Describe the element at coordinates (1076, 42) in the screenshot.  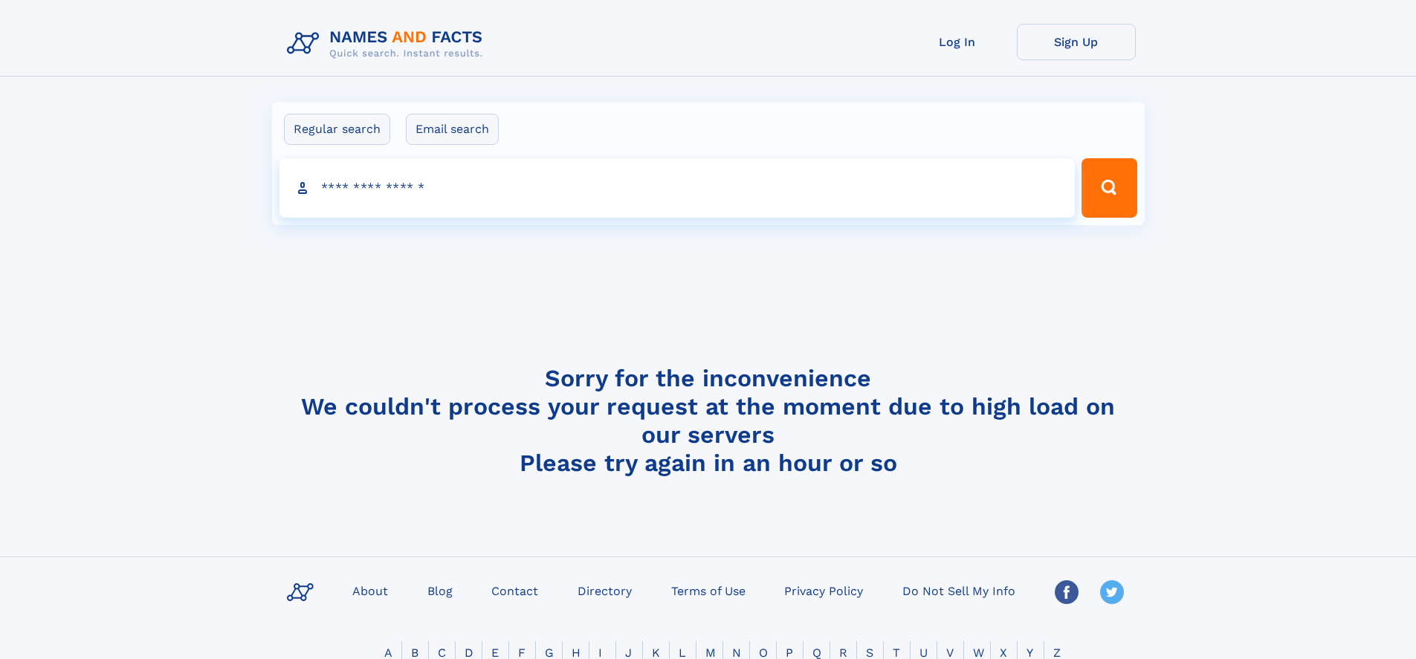
I see `a: Sign Up` at that location.